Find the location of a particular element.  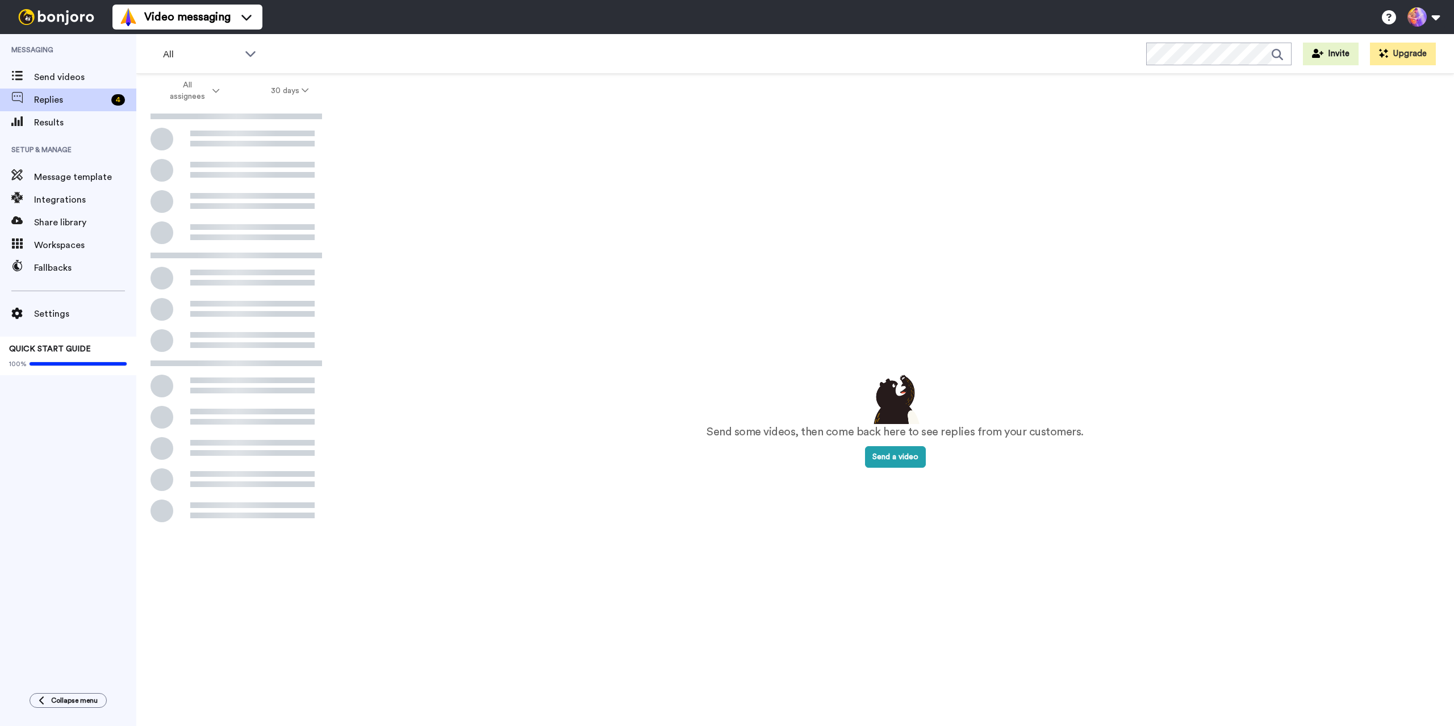

span: Send videos is located at coordinates (85, 77).